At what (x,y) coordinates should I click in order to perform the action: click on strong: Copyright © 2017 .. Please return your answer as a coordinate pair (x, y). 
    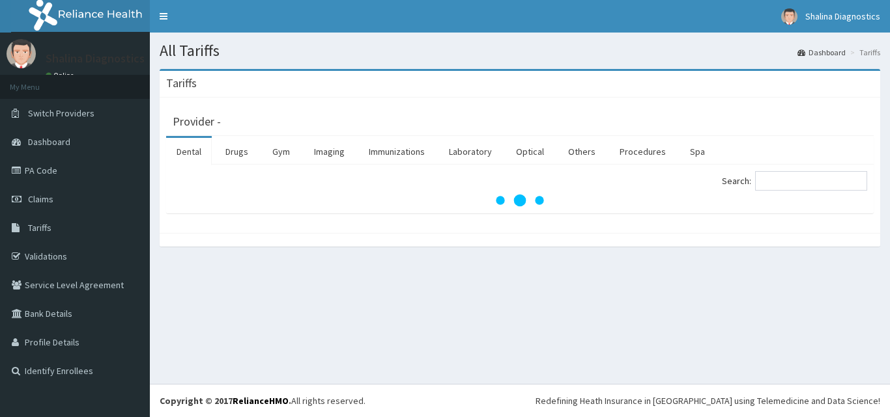
    Looking at the image, I should click on (225, 401).